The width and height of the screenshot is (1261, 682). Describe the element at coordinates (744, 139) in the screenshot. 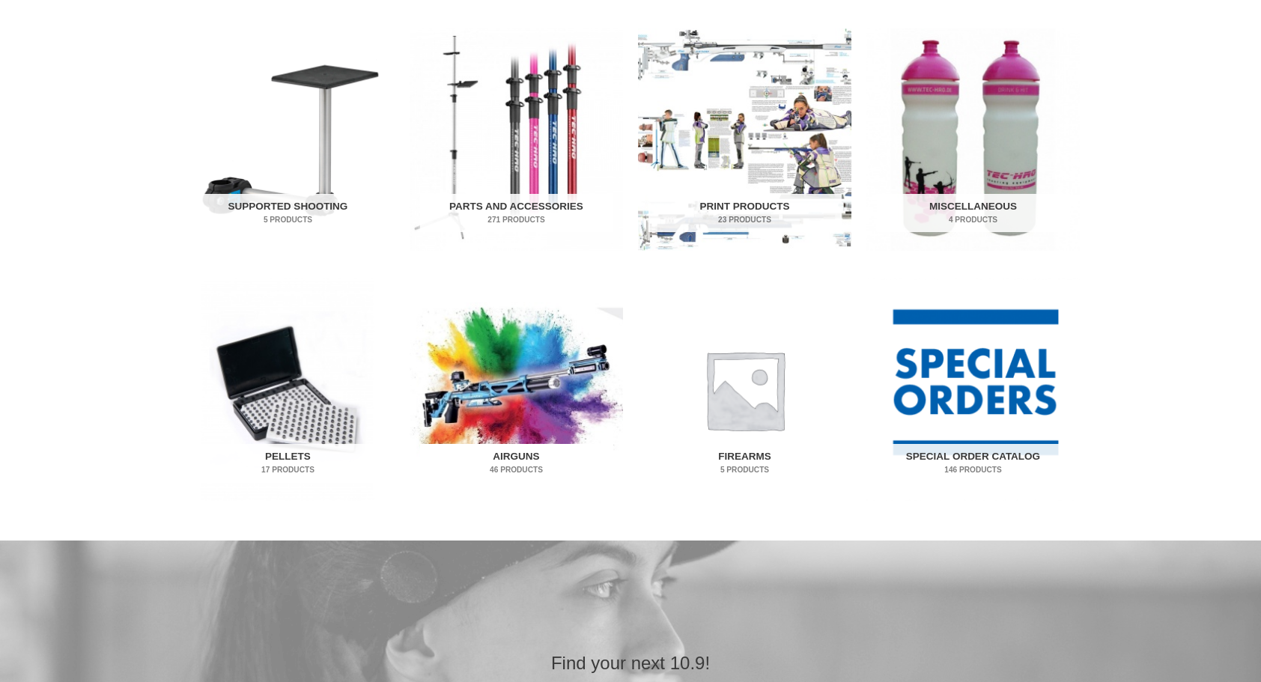

I see `img: Print Products` at that location.